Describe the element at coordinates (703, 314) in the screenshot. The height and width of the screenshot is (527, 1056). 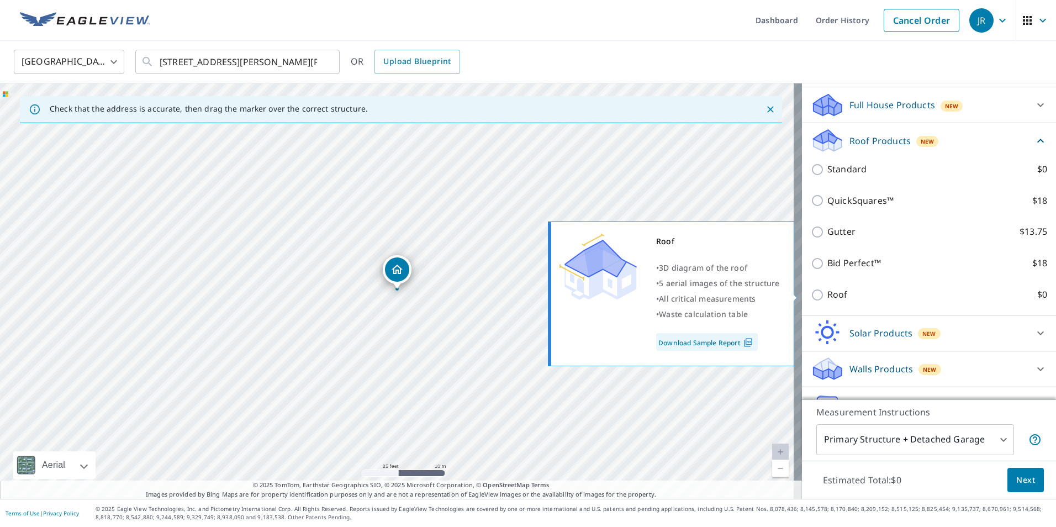
I see `span: Waste calculation table` at that location.